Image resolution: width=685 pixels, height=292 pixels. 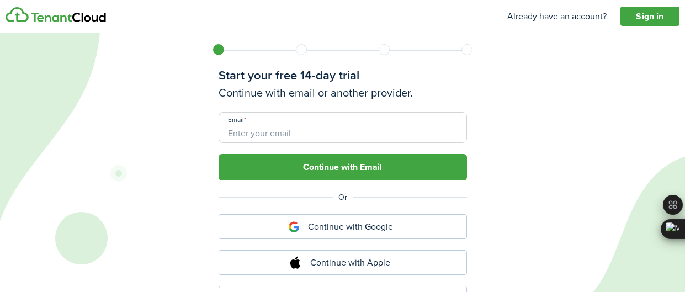 I want to click on button: Continue with Google, so click(x=343, y=226).